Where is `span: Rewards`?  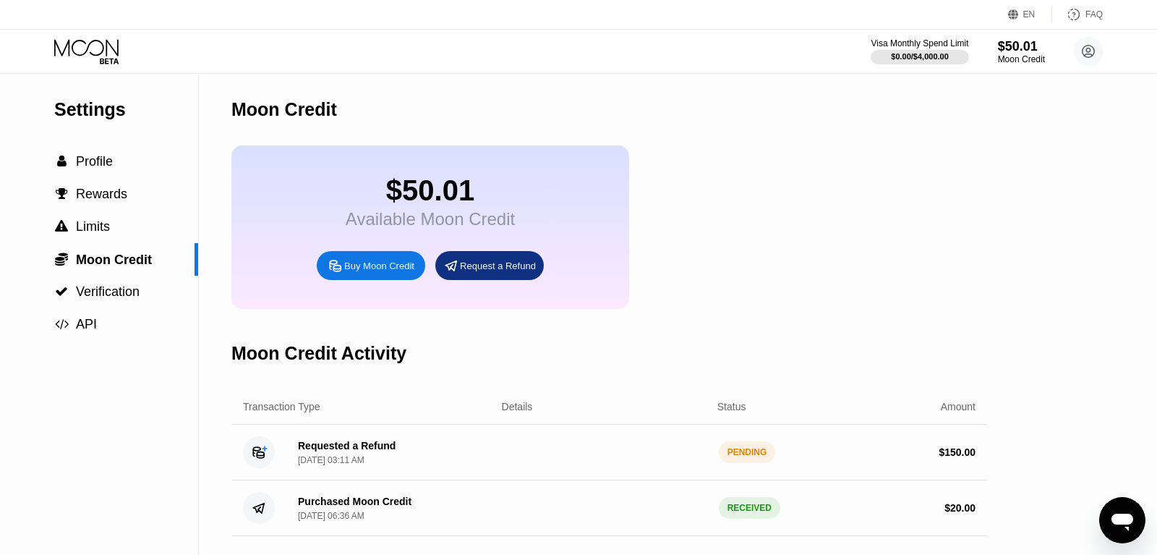
span: Rewards is located at coordinates (101, 194).